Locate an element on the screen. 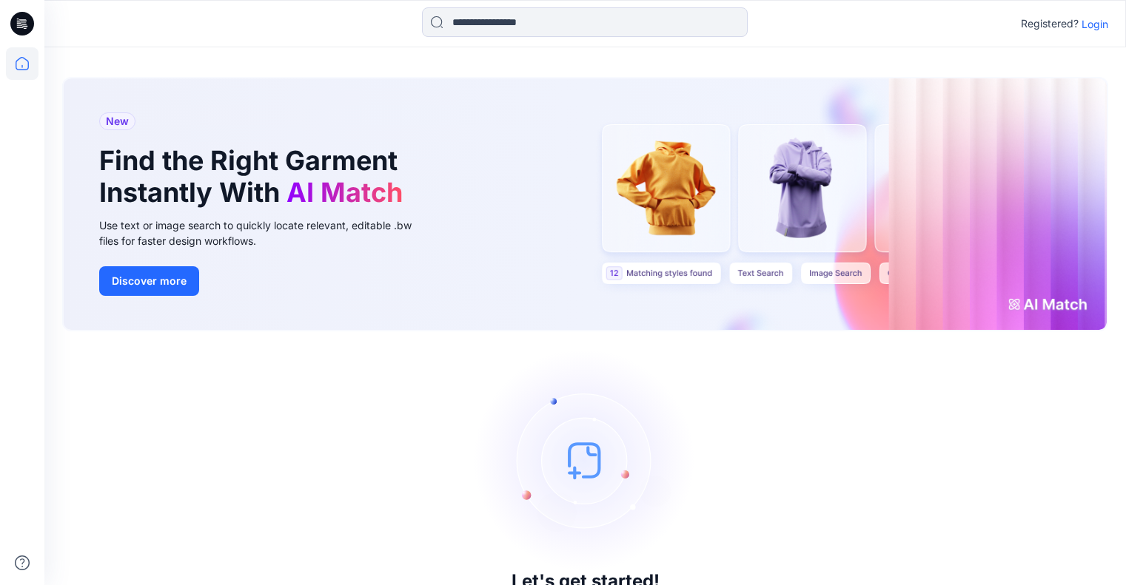  div: Use text or image search to quickly locate relevant, editable .bw files for faster design workflows. is located at coordinates (266, 233).